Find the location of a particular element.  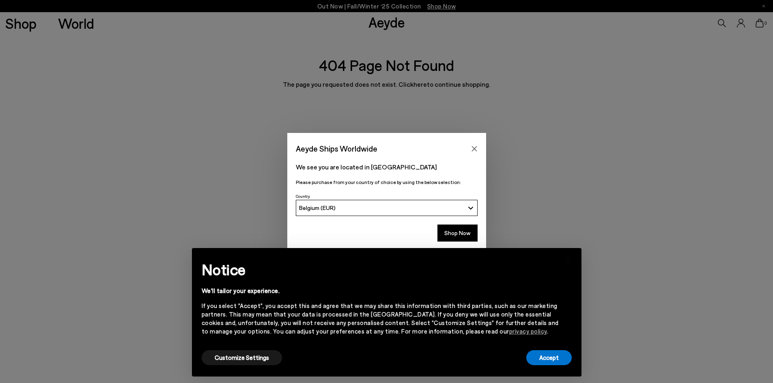

button: Accept is located at coordinates (549, 358).